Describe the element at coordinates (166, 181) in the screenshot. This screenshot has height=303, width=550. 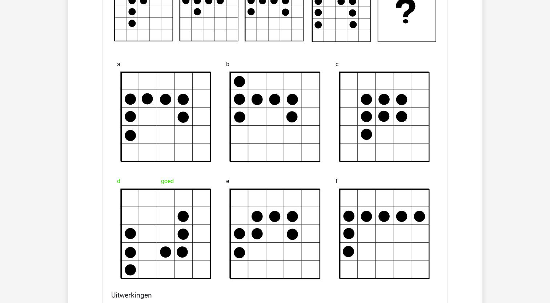
I see `div: goed` at that location.